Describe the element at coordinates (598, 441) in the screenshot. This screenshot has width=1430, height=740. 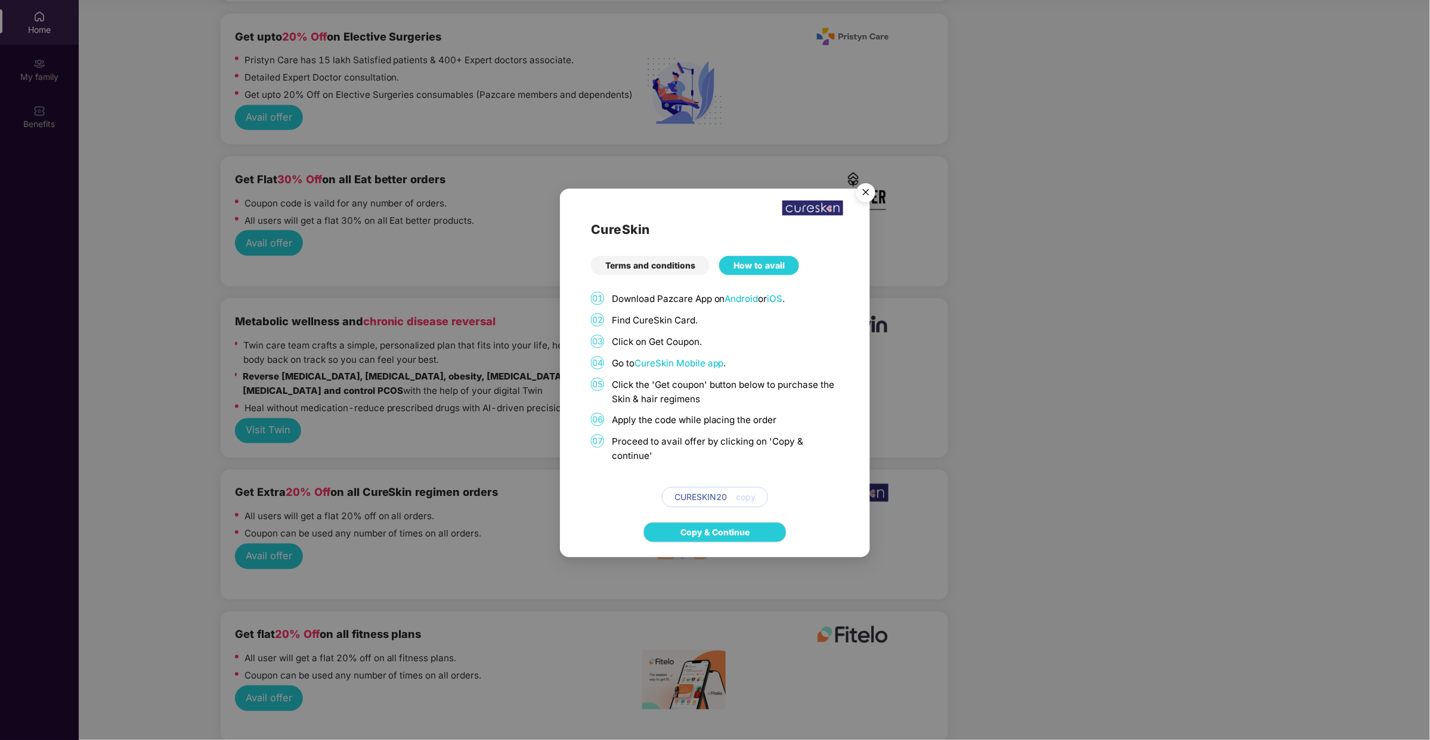
I see `span: 07` at that location.